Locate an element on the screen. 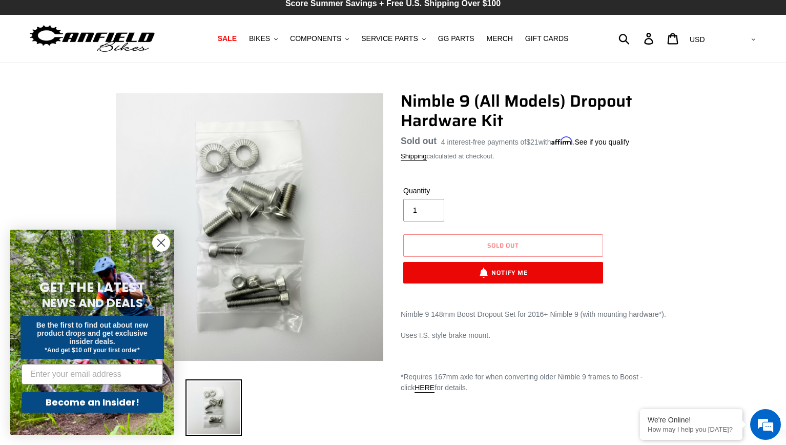 This screenshot has width=786, height=445. button: Close dialog is located at coordinates (161, 242).